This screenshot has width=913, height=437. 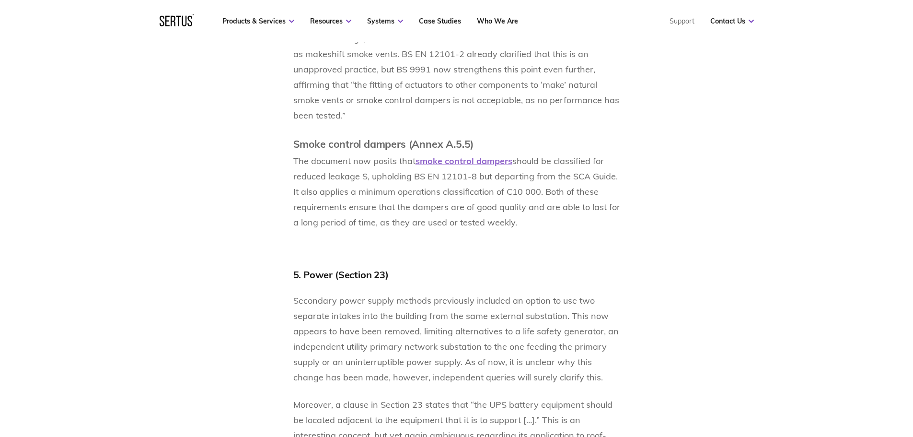 I want to click on a: Products & Services, so click(x=258, y=21).